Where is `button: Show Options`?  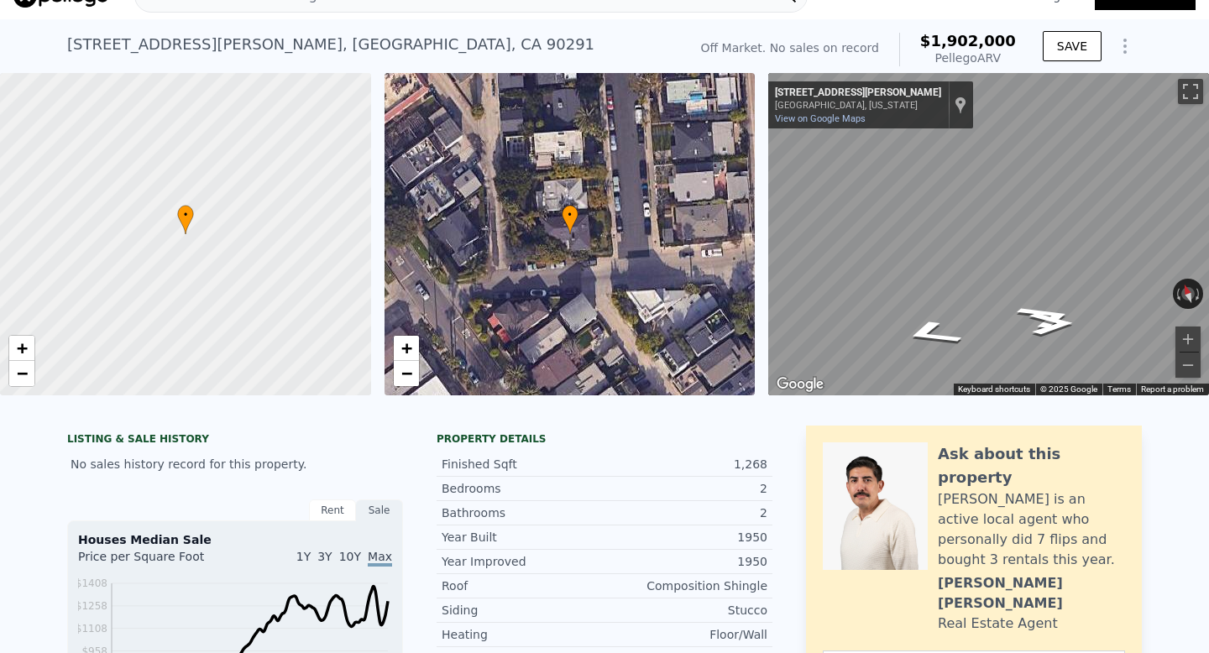
button: Show Options is located at coordinates (1125, 46).